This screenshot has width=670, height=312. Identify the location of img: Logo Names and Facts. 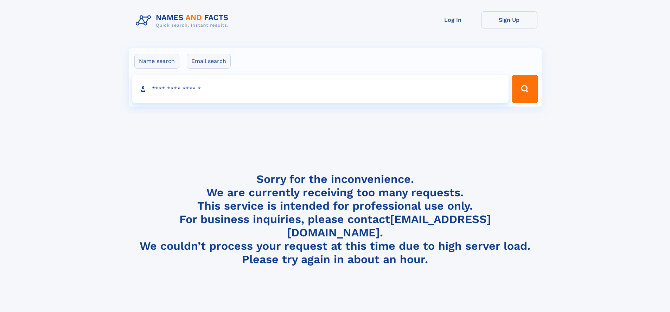
(184, 21).